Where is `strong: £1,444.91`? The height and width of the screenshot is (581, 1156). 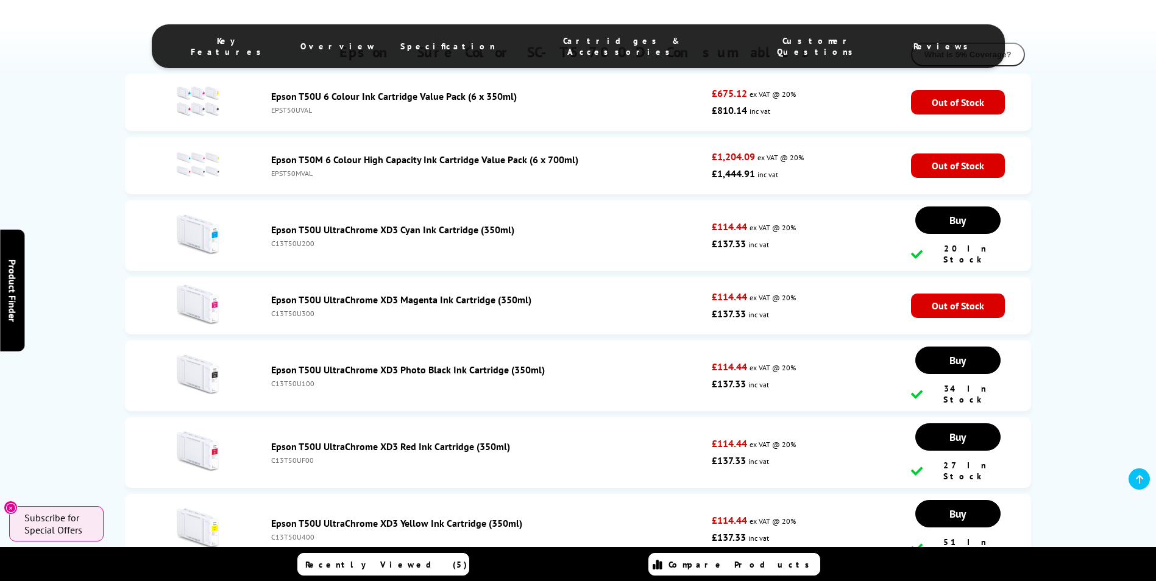
strong: £1,444.91 is located at coordinates (733, 174).